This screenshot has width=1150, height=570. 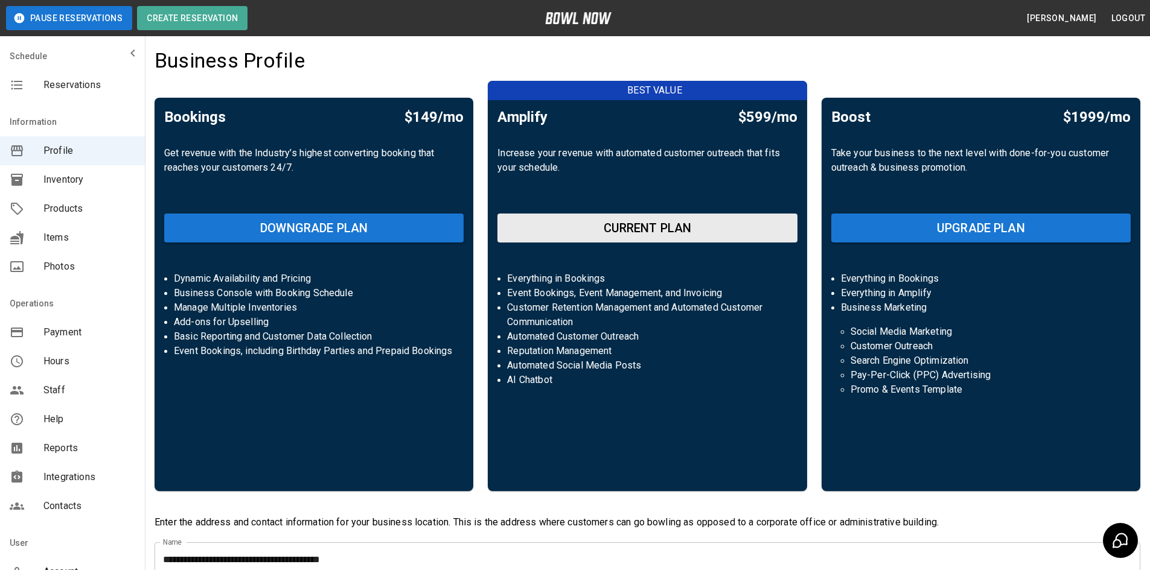 What do you see at coordinates (89, 151) in the screenshot?
I see `span: Profile` at bounding box center [89, 151].